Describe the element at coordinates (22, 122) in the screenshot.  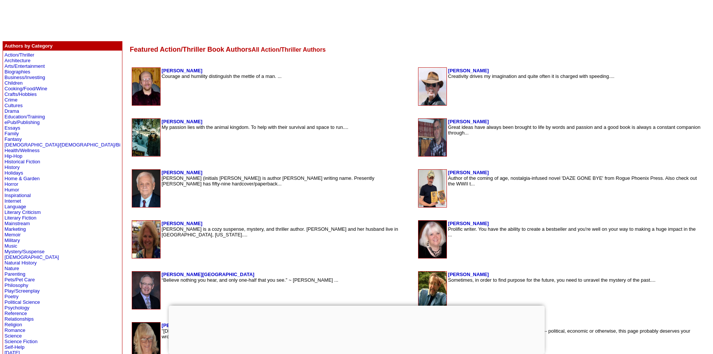
I see `a: ePub/Publishing` at that location.